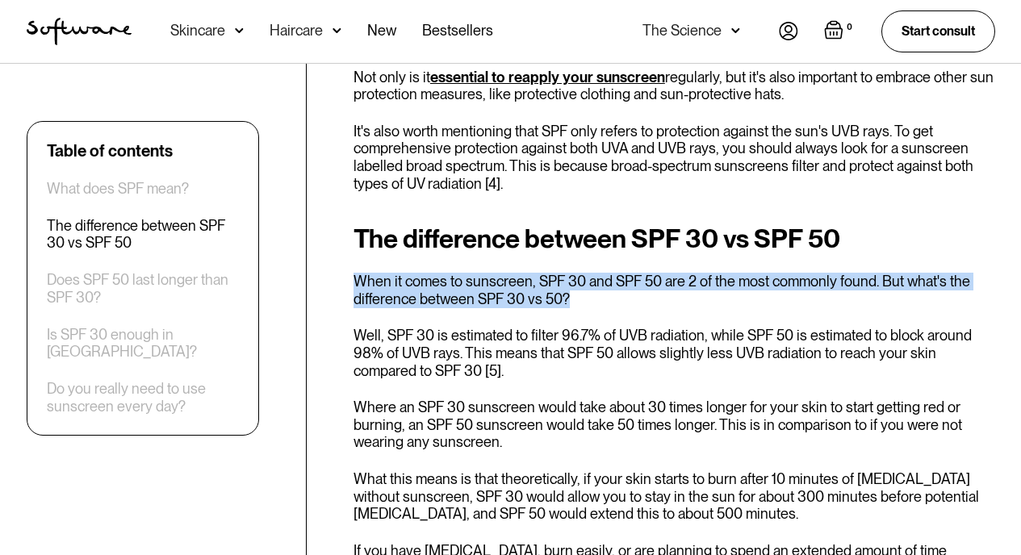  Describe the element at coordinates (674, 239) in the screenshot. I see `h2: The difference between SPF 30 vs SPF 50` at that location.